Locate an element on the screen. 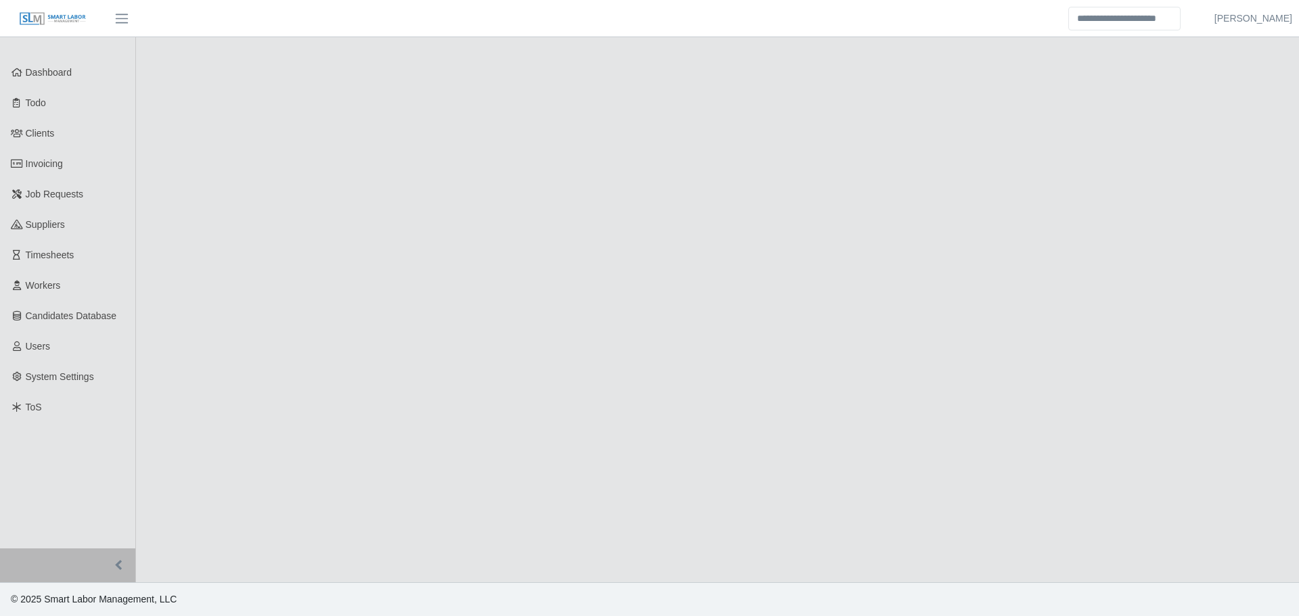  span: Job Requests is located at coordinates (55, 194).